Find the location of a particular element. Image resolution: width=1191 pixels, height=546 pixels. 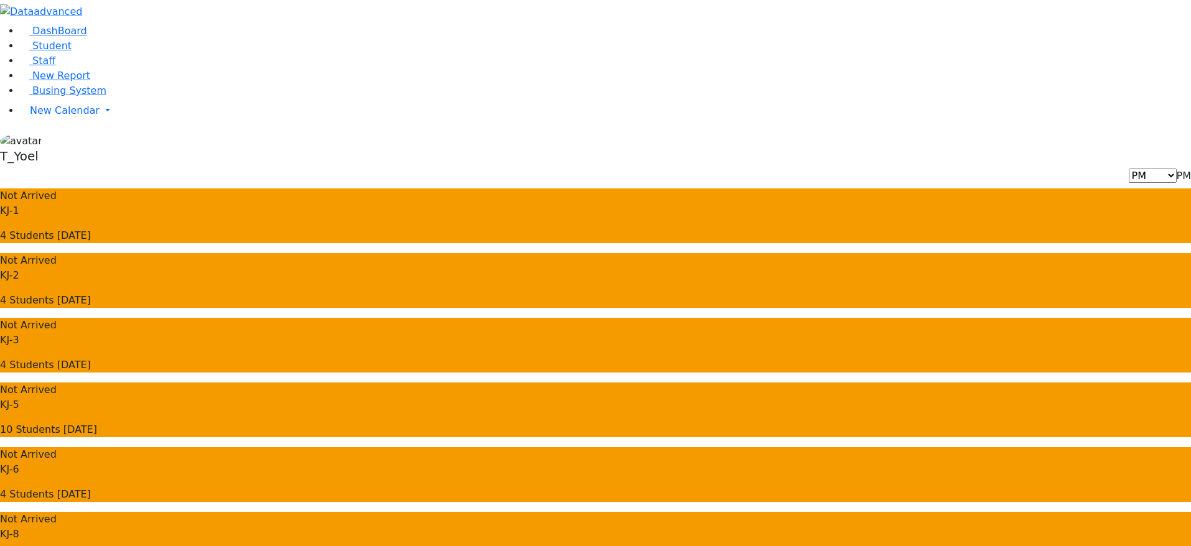

span: DashBoard is located at coordinates (60, 30).